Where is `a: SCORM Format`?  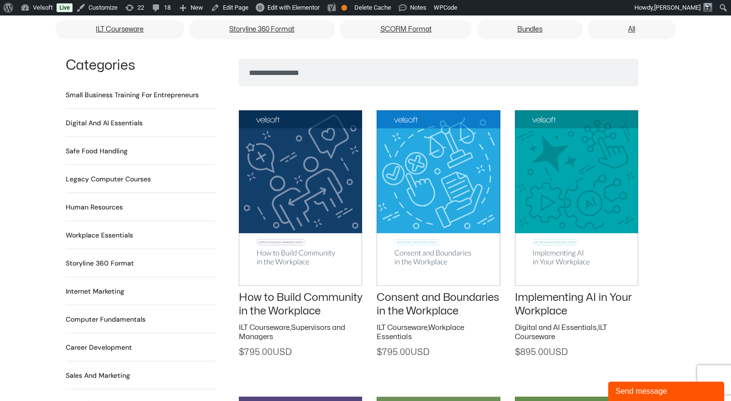
a: SCORM Format is located at coordinates (405, 29).